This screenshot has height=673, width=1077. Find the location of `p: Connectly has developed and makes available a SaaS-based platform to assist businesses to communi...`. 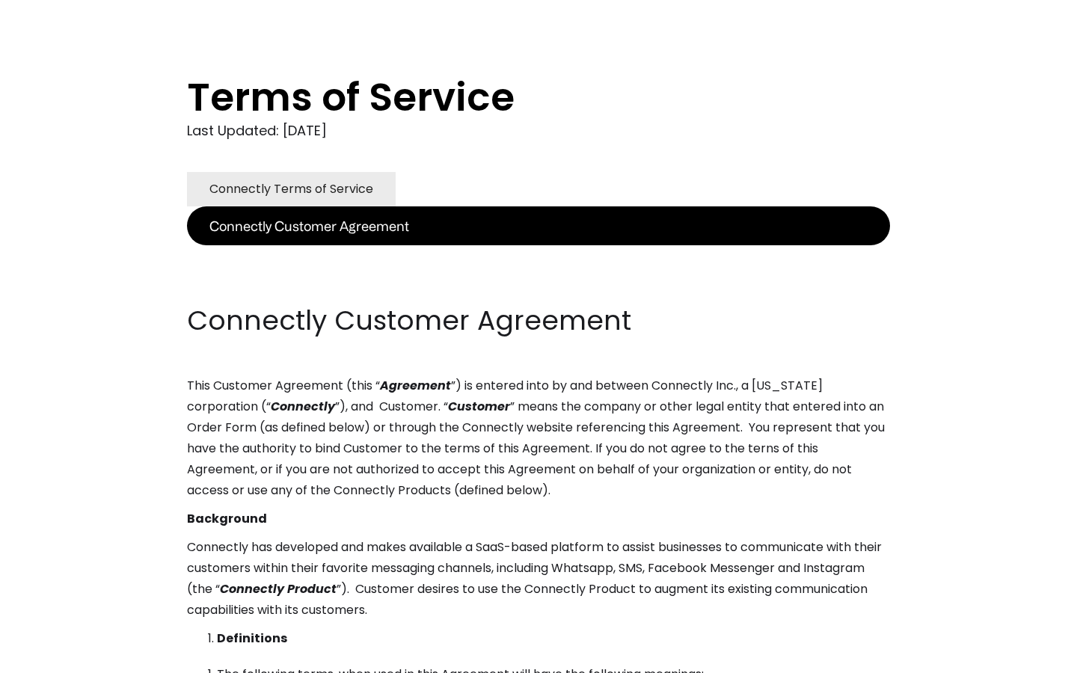

p: Connectly has developed and makes available a SaaS-based platform to assist businesses to communi... is located at coordinates (538, 579).